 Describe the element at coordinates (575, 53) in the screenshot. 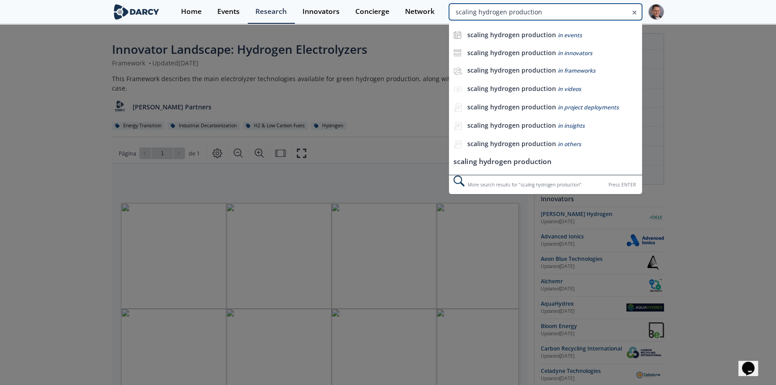

I see `span: in innovators` at that location.